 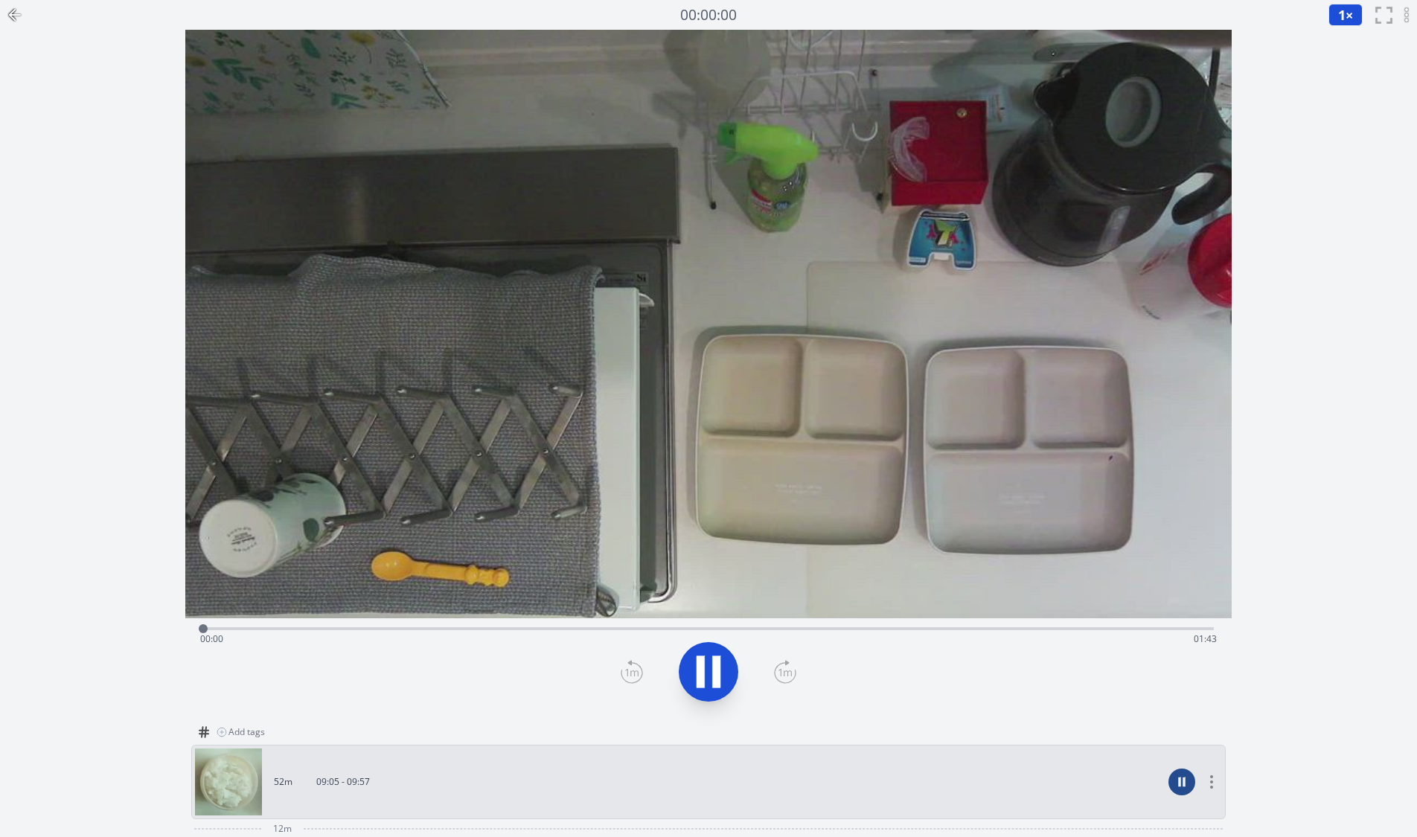 I want to click on button: 1×, so click(x=1345, y=15).